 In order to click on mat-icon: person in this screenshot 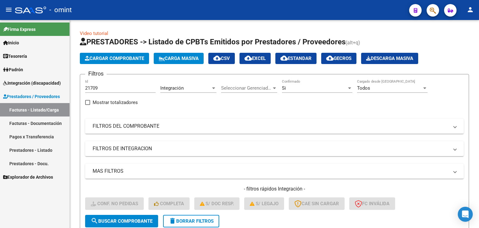, I will do `click(470, 10)`.